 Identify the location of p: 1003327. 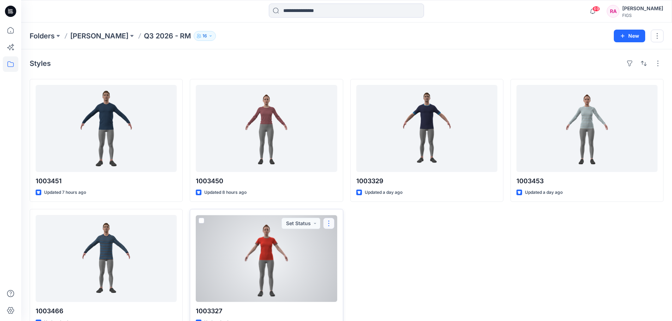
(266, 312).